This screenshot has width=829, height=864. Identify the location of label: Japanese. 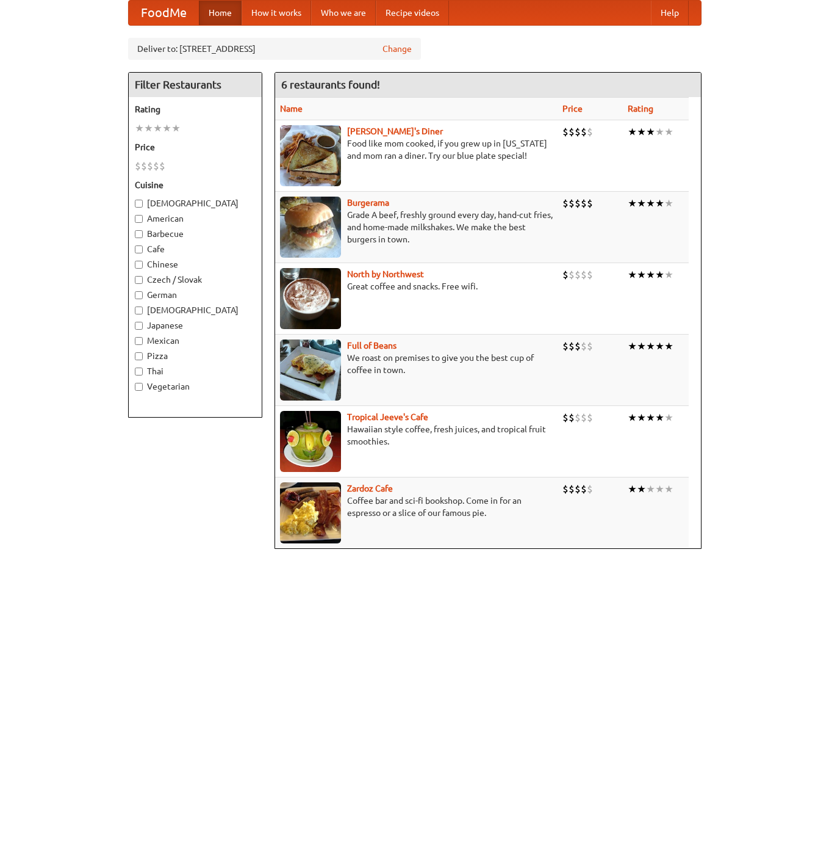
(195, 325).